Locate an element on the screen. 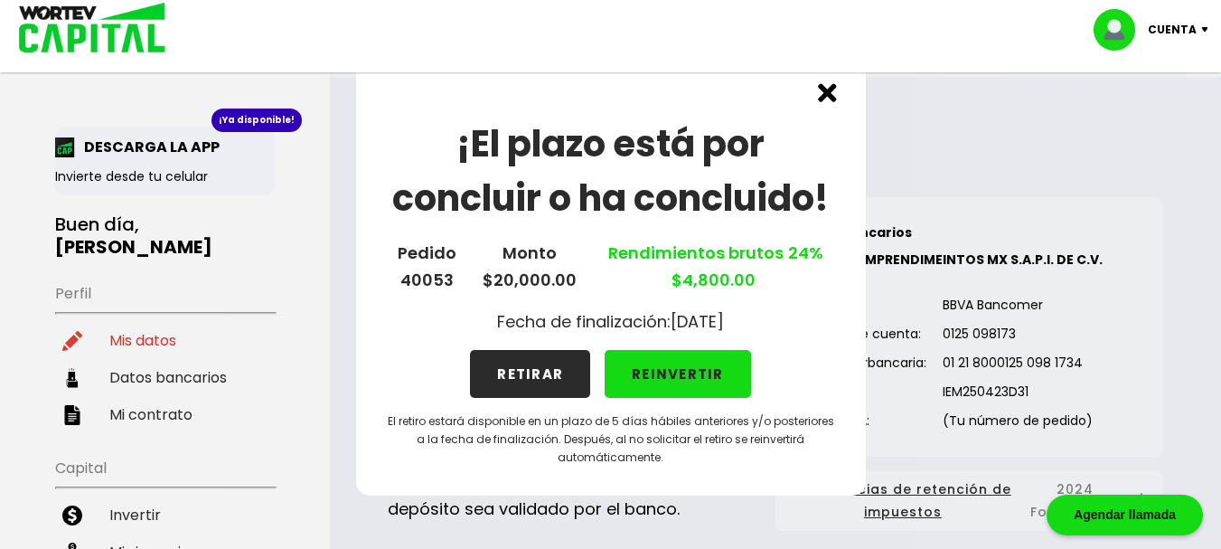 Image resolution: width=1221 pixels, height=549 pixels. p: Monto $20,000.00 is located at coordinates (530, 267).